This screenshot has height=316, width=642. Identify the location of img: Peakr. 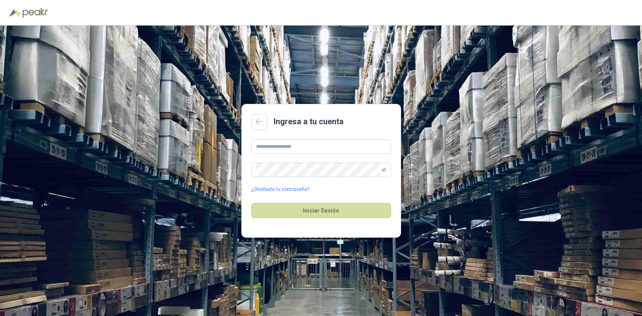
(35, 13).